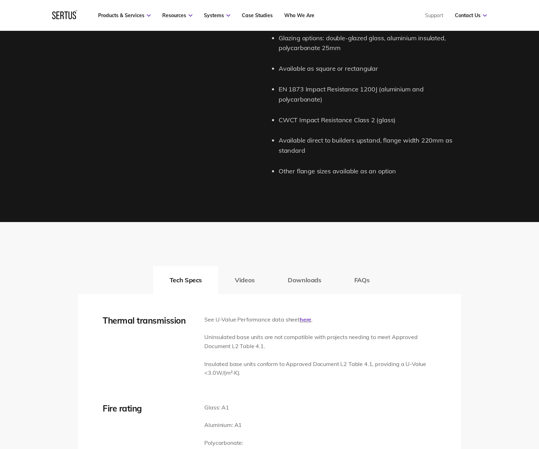 The height and width of the screenshot is (449, 539). I want to click on div: Fire rating, so click(148, 409).